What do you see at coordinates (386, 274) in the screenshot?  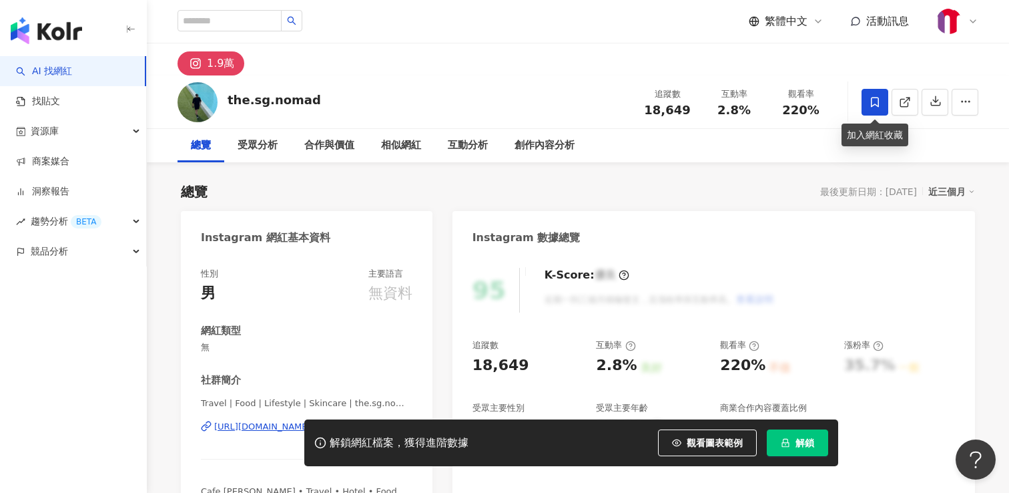 I see `div: 主要語言` at bounding box center [386, 274].